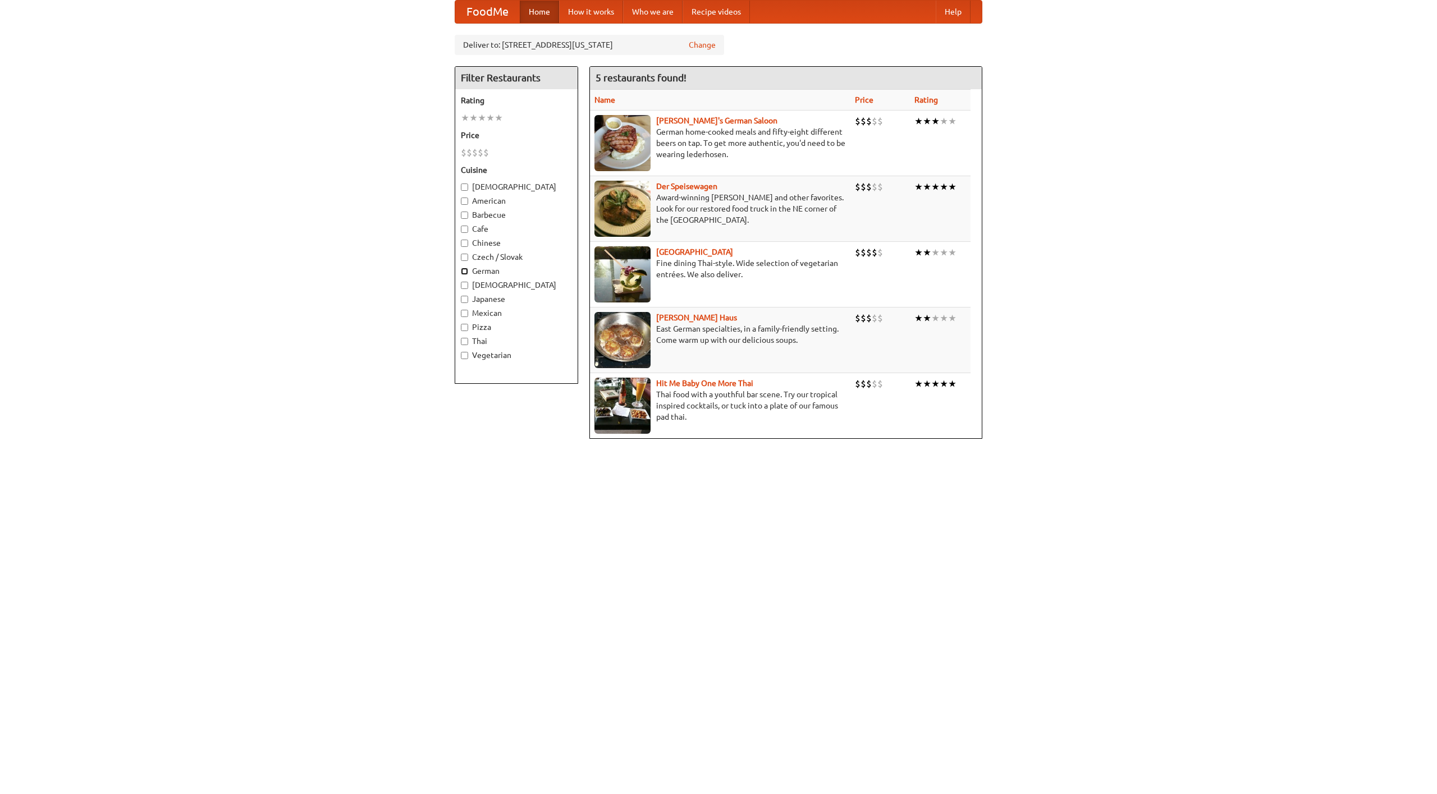 The image size is (1437, 794). Describe the element at coordinates (716, 12) in the screenshot. I see `a: Recipe videos` at that location.